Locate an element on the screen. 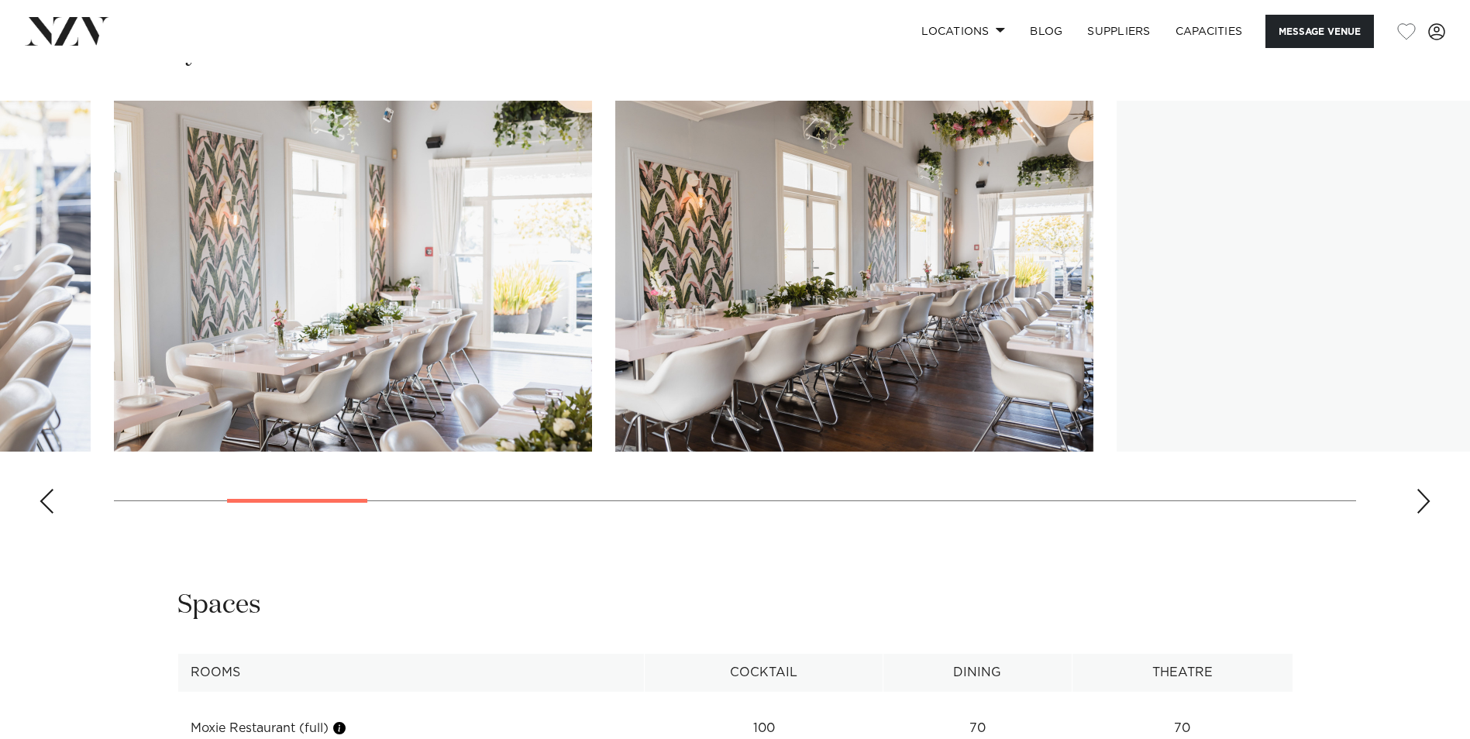  th: Dining is located at coordinates (978, 673).